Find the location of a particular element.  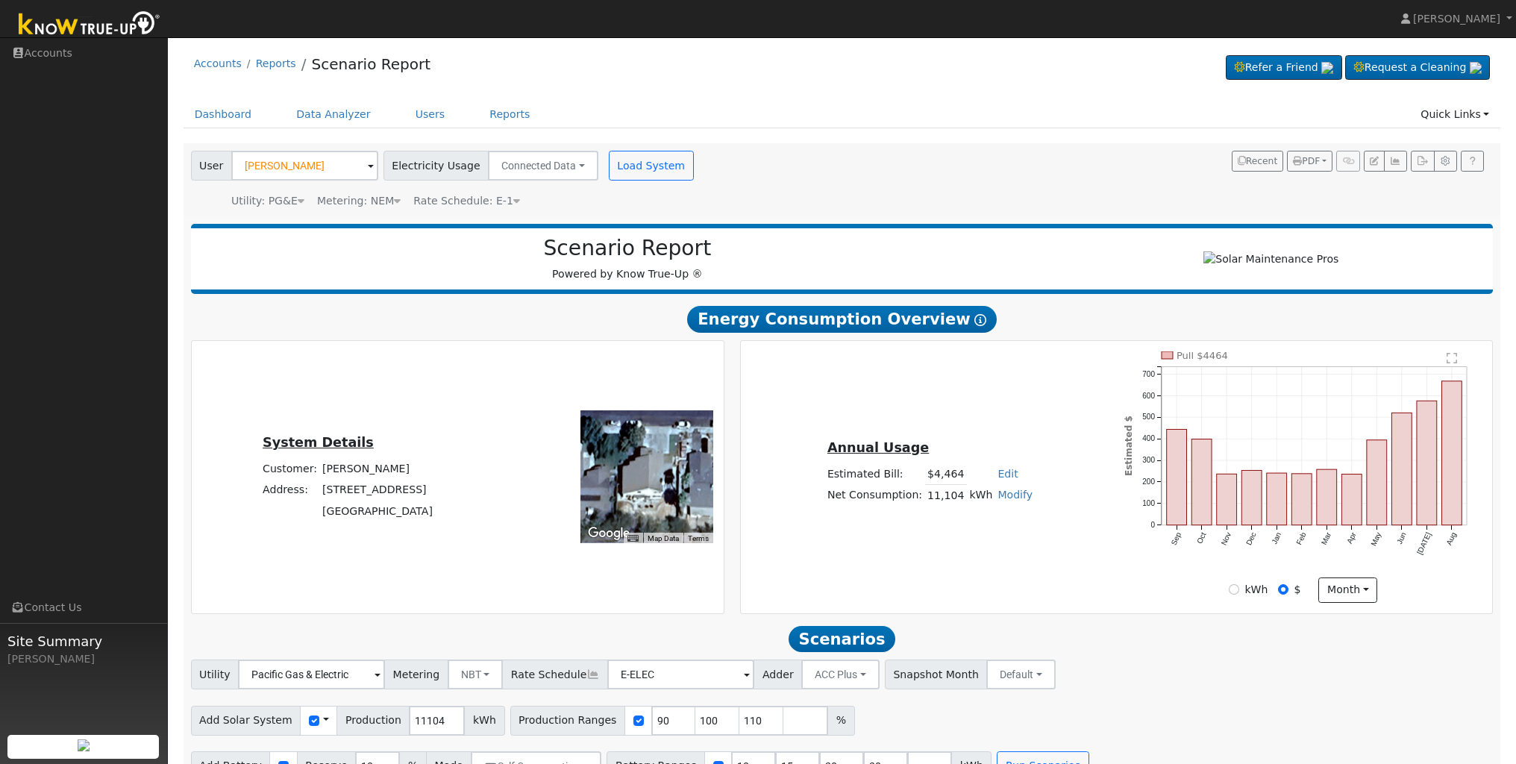

a: Data Analyzer is located at coordinates (333, 114).